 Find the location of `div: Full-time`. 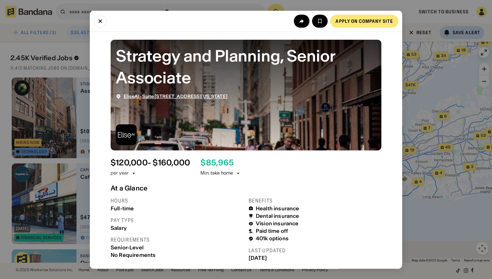

div: Full-time is located at coordinates (177, 208).